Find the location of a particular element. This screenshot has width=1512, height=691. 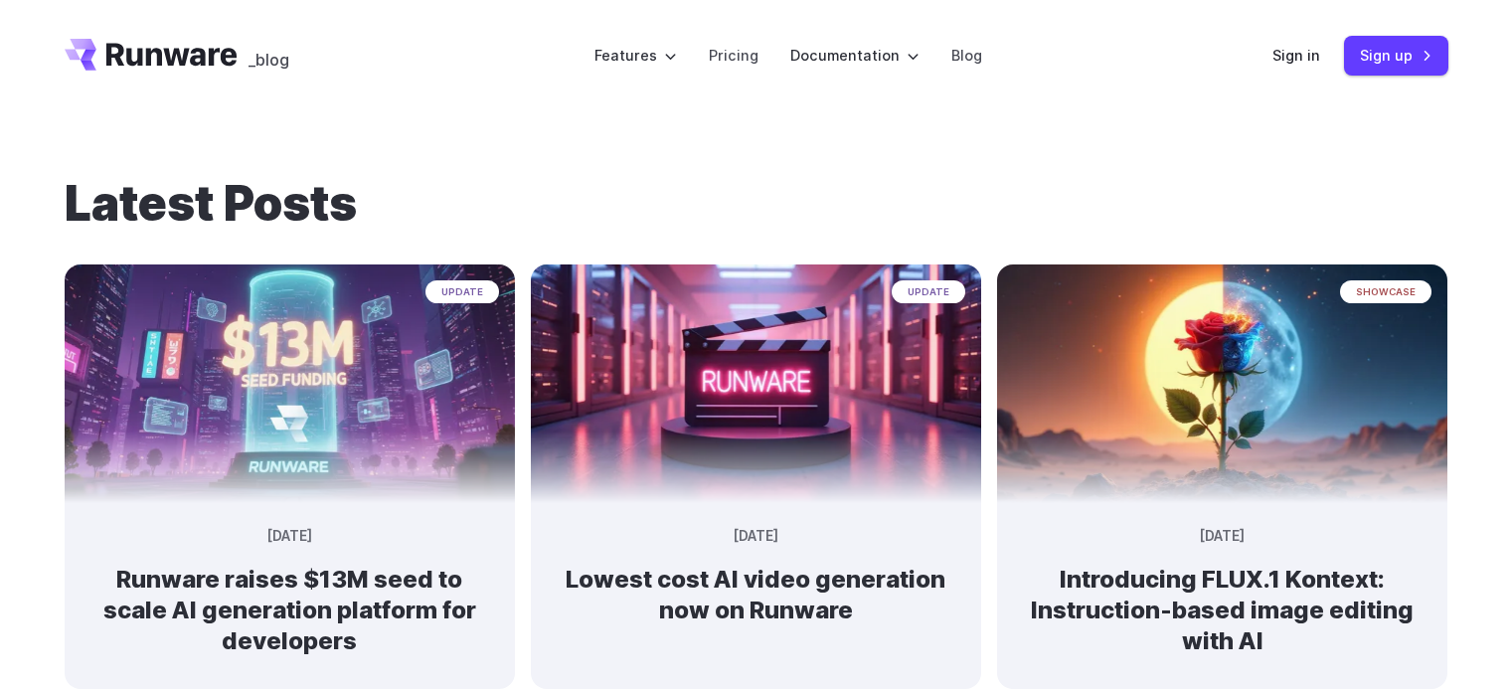

a: Surreal rose in a desert landscape, split between day and night with the sun and moon aligned beh... is located at coordinates (1222, 588).